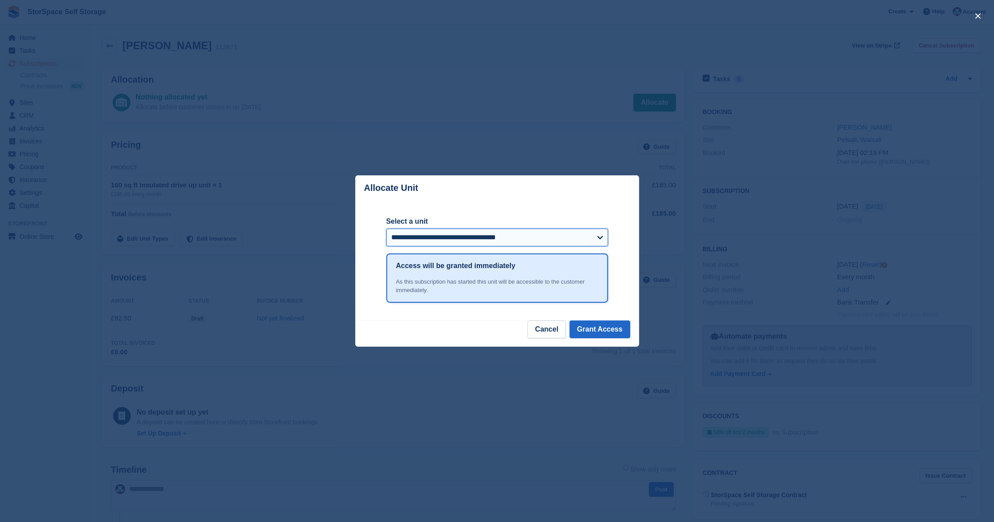  What do you see at coordinates (497, 286) in the screenshot?
I see `div: As this subscription has started this unit will be accessible to the customer immediately.` at bounding box center [497, 286].